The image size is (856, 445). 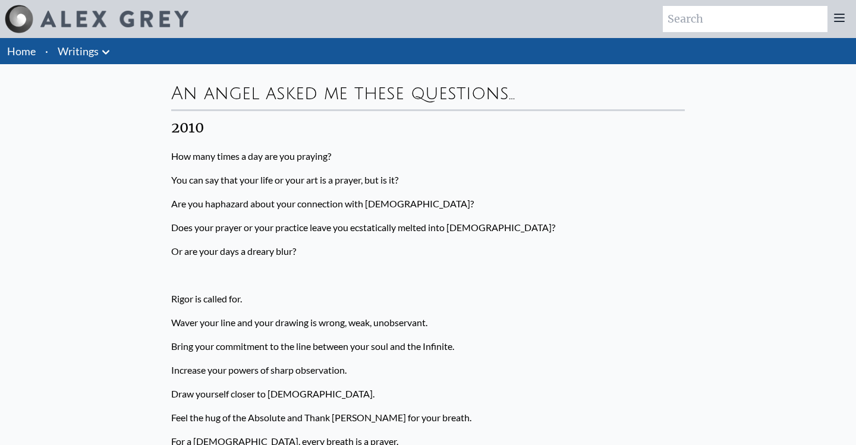 What do you see at coordinates (428, 323) in the screenshot?
I see `p: Waver your line and your drawing is wrong, weak, unobservant.` at bounding box center [428, 323].